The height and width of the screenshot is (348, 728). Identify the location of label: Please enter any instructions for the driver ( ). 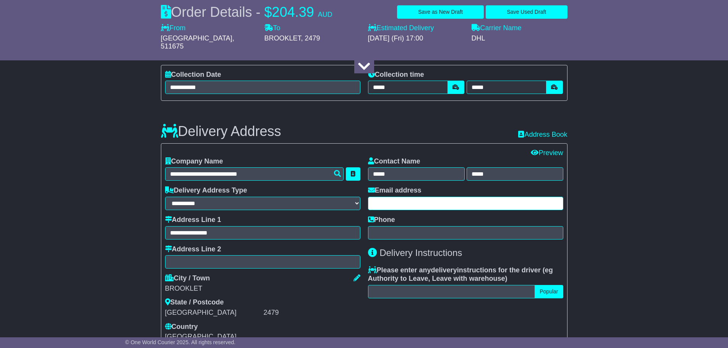
(466, 275).